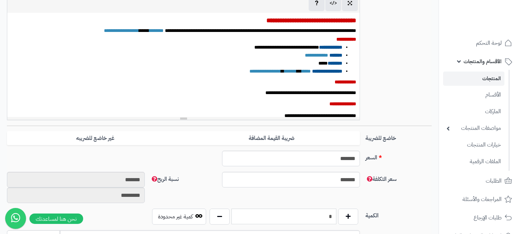  I want to click on span: لوحة التحكم, so click(489, 43).